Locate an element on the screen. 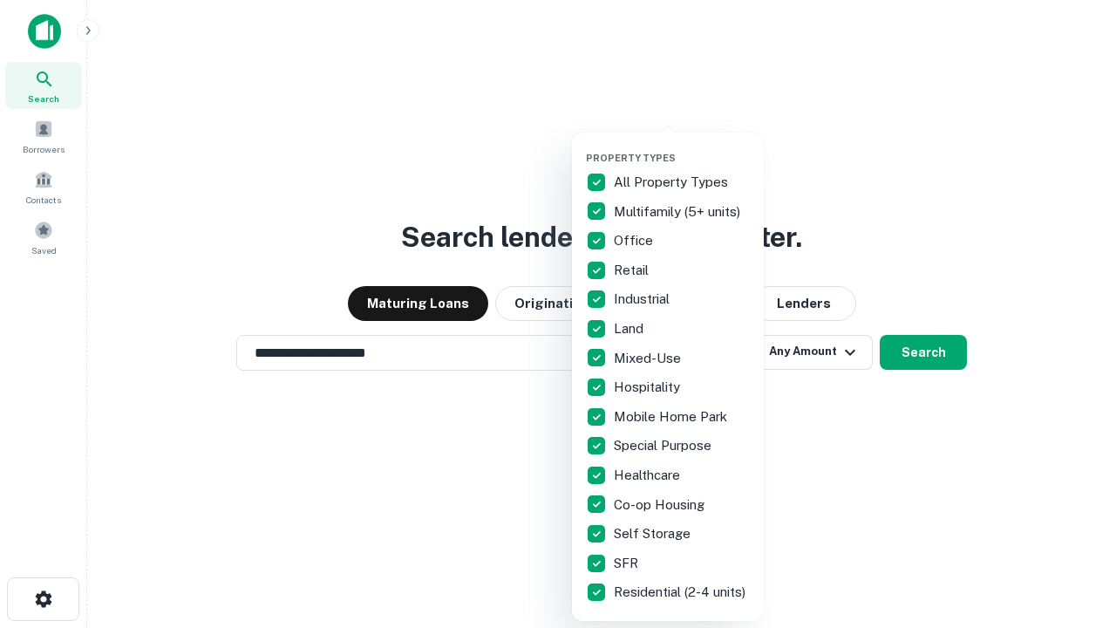 This screenshot has width=1116, height=628. p: Retail is located at coordinates (633, 270).